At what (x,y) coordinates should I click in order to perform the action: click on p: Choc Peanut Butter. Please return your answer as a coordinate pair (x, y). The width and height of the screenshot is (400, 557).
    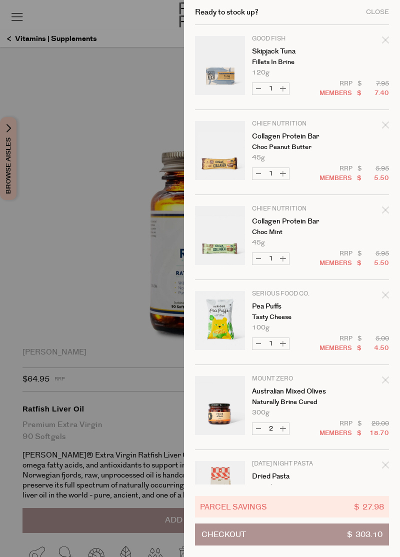
    Looking at the image, I should click on (291, 147).